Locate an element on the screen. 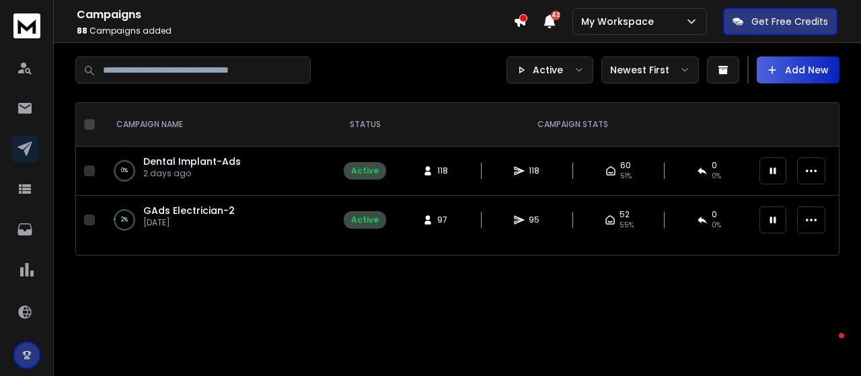 The image size is (861, 376). p: 0 % is located at coordinates (124, 171).